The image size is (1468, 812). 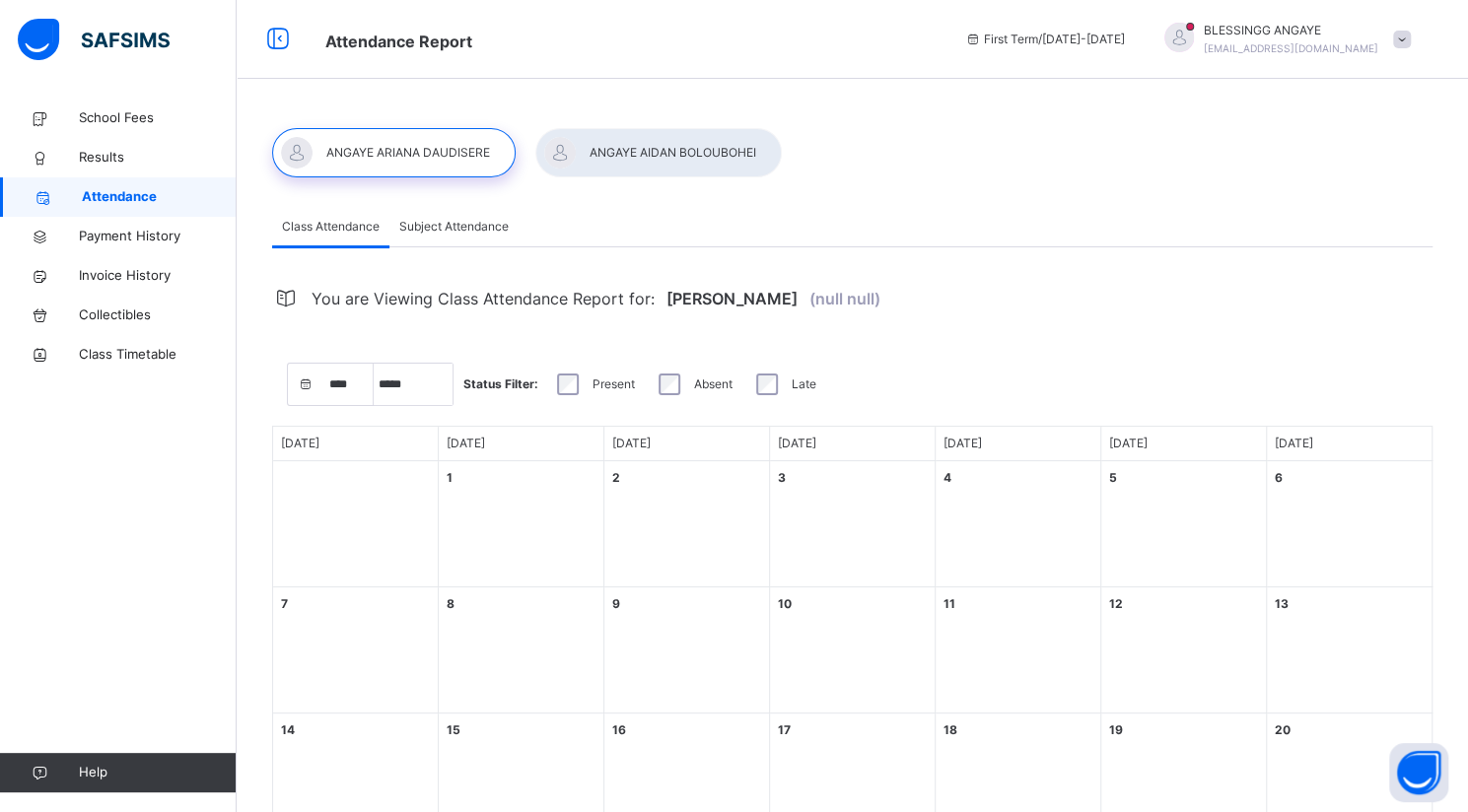 I want to click on div: Events for day 7, so click(x=356, y=651).